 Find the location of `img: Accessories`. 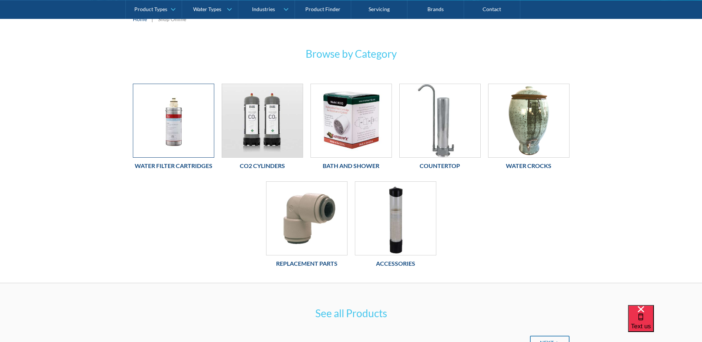

img: Accessories is located at coordinates (396, 218).